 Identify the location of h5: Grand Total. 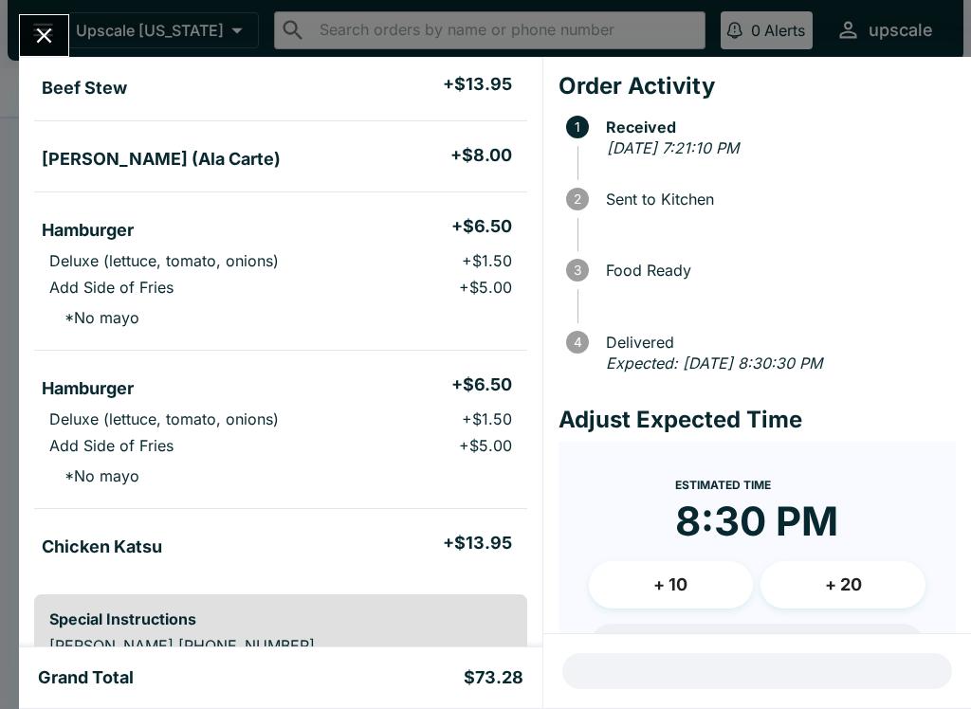
(85, 678).